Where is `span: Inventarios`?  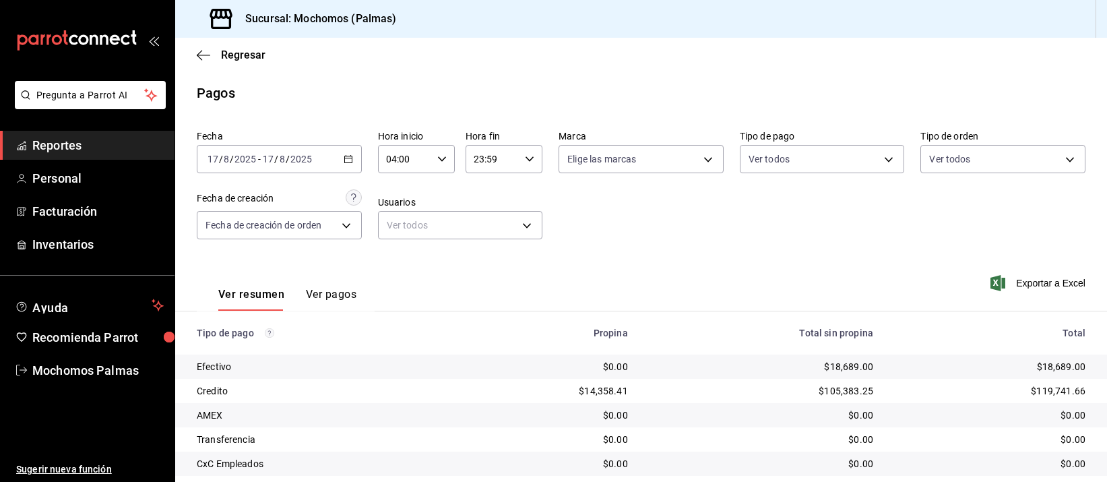
span: Inventarios is located at coordinates (98, 244).